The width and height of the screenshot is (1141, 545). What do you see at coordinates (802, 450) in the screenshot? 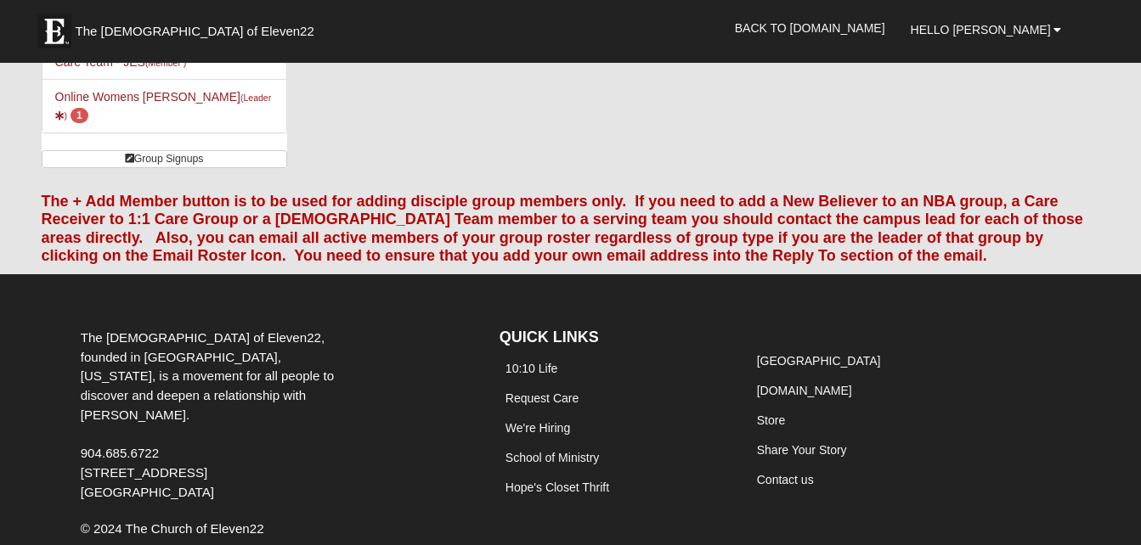
I see `a: Share Your Story` at bounding box center [802, 450].